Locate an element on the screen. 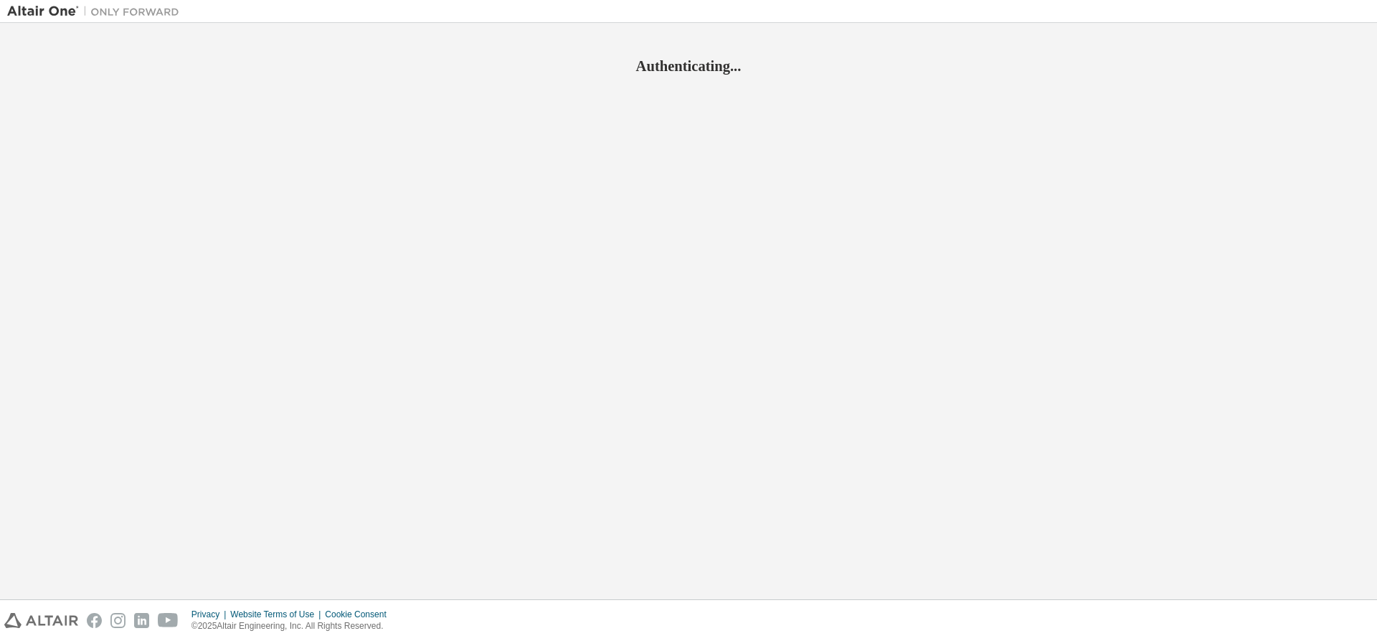  img: youtube.svg is located at coordinates (168, 620).